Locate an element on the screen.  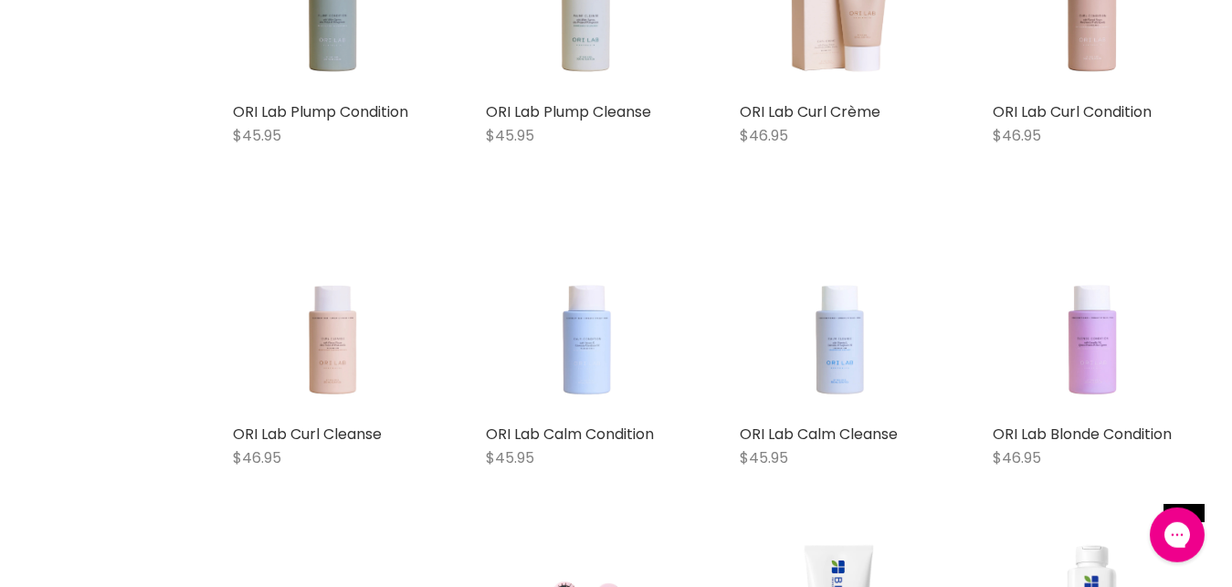
a: ORI Lab Plump Cleanse is located at coordinates (568, 111).